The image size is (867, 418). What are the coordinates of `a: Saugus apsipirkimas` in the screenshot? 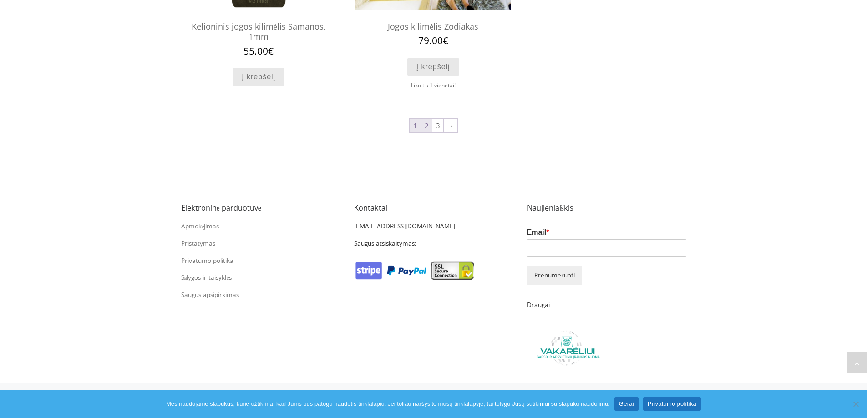 It's located at (210, 295).